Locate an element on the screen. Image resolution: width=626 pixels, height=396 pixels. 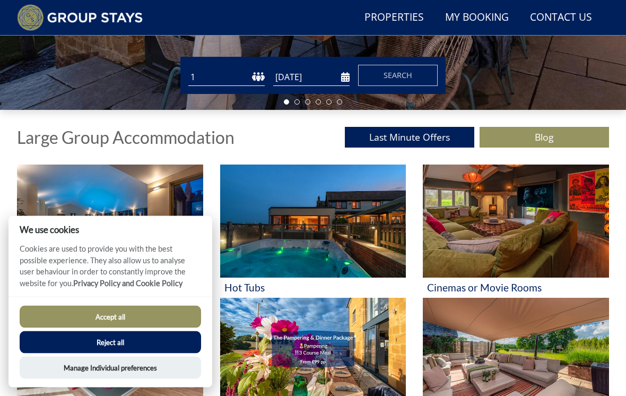
button: Reject all is located at coordinates (110, 342).